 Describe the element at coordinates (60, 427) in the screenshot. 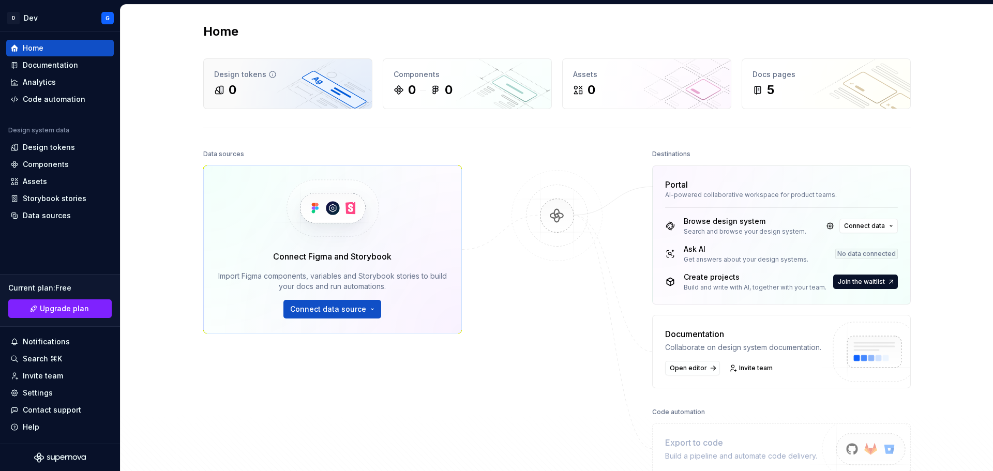

I see `button: Help` at that location.